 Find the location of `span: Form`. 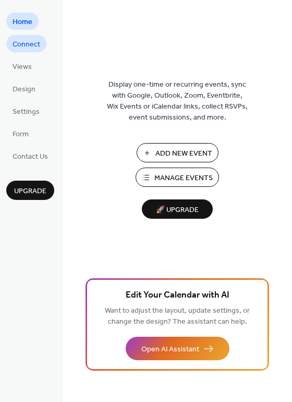

span: Form is located at coordinates (20, 134).